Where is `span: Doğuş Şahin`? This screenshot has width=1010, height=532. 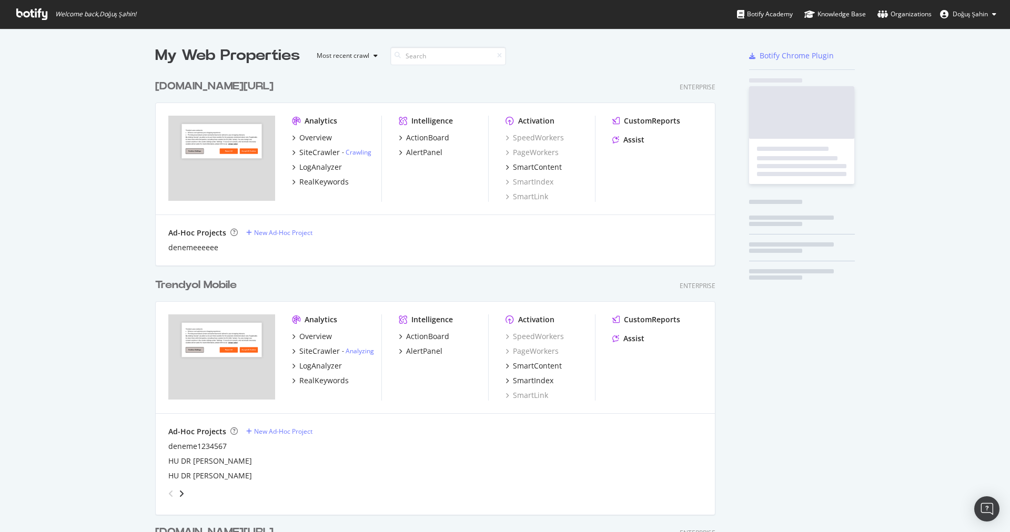
span: Doğuş Şahin is located at coordinates (970, 14).